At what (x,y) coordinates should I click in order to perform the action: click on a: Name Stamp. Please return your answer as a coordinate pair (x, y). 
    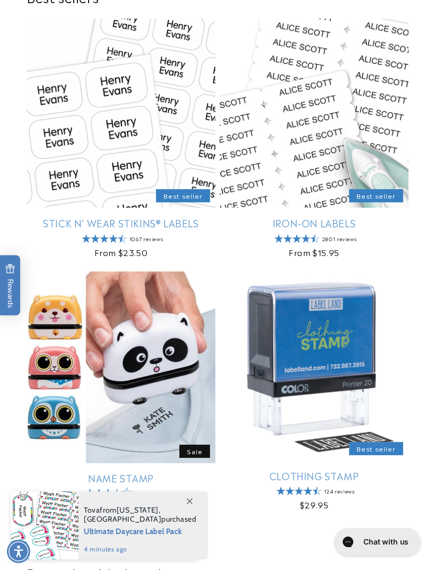
    Looking at the image, I should click on (121, 477).